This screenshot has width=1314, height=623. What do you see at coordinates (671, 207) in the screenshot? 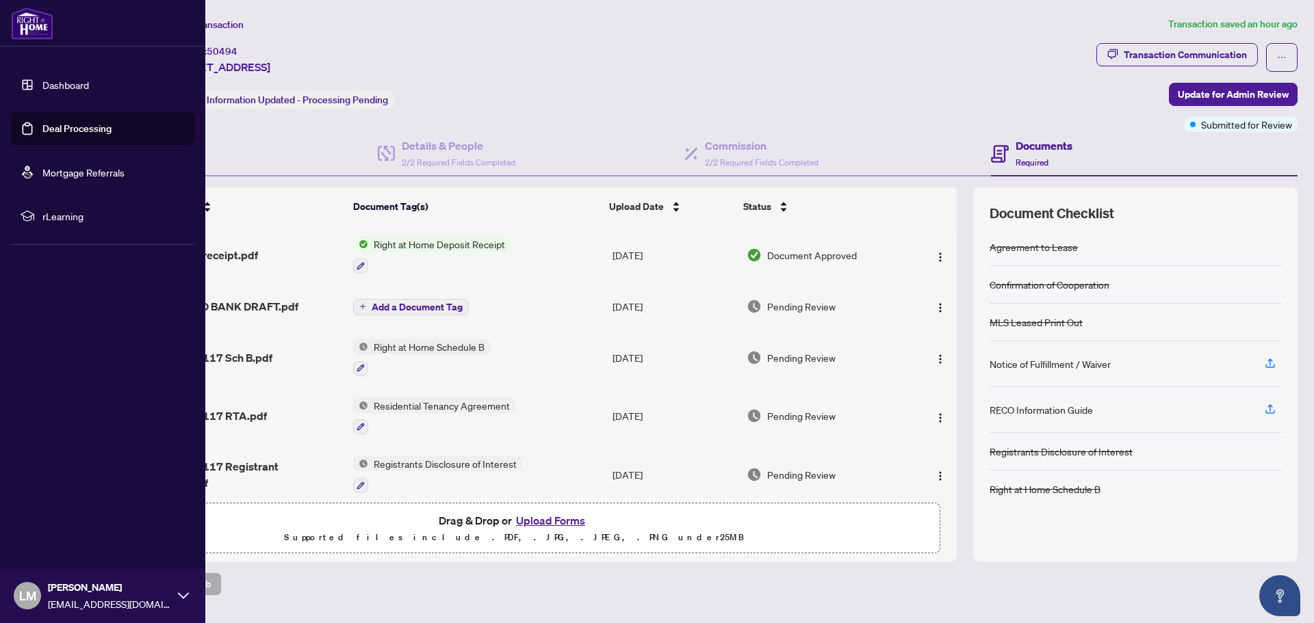
I see `th: Upload Date` at bounding box center [671, 207].